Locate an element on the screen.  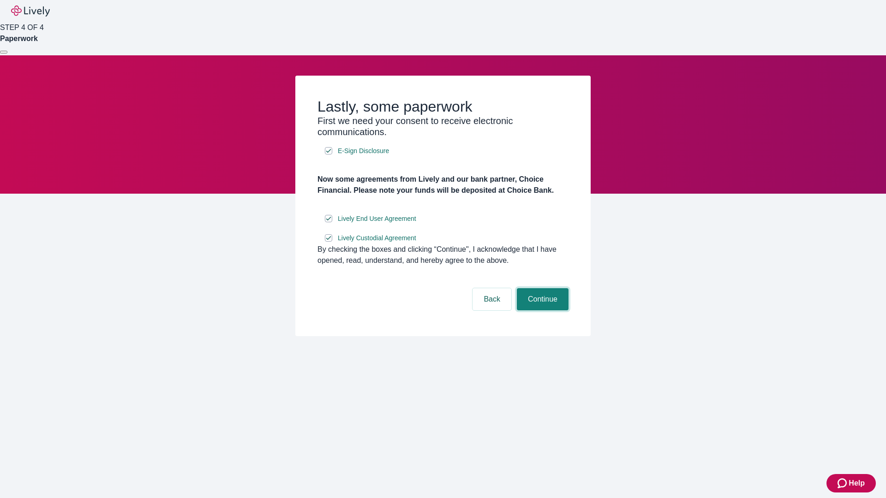
span: Lively End User Agreement is located at coordinates (377, 219).